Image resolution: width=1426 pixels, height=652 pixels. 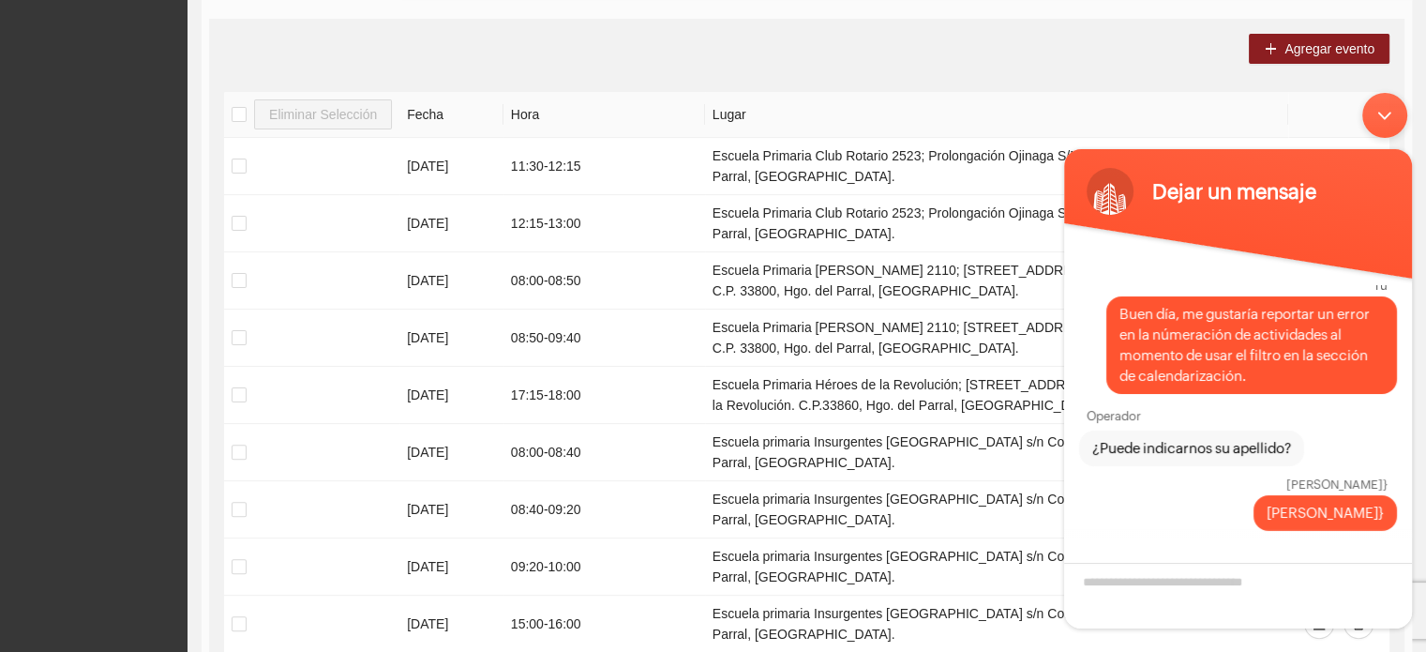 I want to click on div: Dejar un mensaje, so click(x=206, y=108).